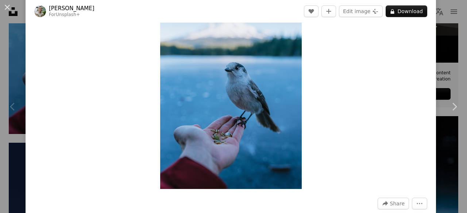  Describe the element at coordinates (40, 11) in the screenshot. I see `a: Go to Josh Hild's profile` at that location.